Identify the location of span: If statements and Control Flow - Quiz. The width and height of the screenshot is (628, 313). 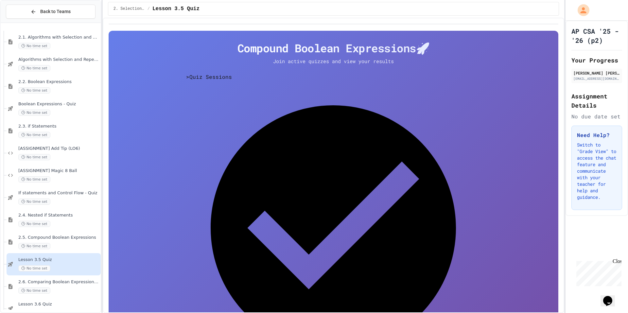
(59, 193).